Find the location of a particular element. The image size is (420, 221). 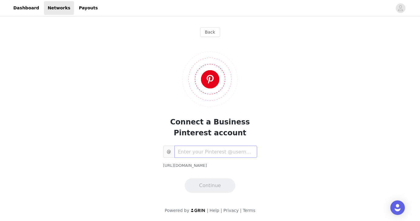

span: Connect a Business Pinterest account is located at coordinates (210, 127).